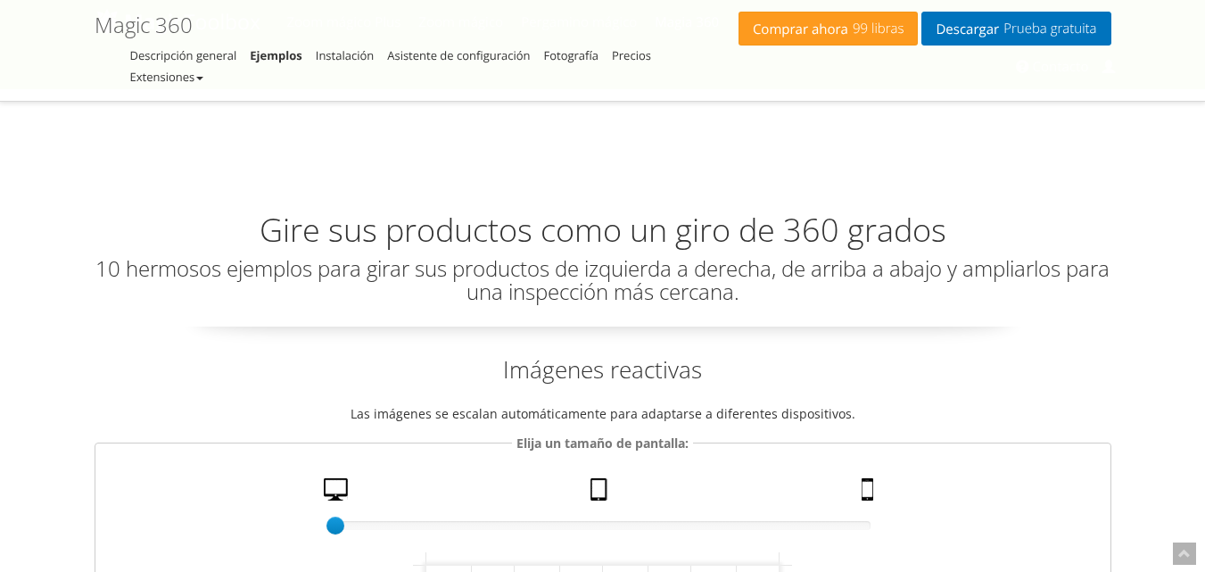 The height and width of the screenshot is (572, 1205). I want to click on font: Imágenes reactivas, so click(602, 369).